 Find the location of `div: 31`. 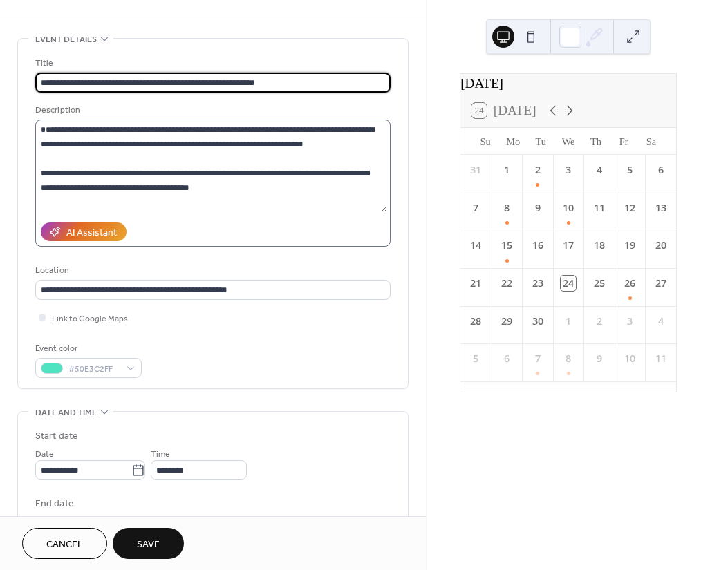

div: 31 is located at coordinates (476, 170).